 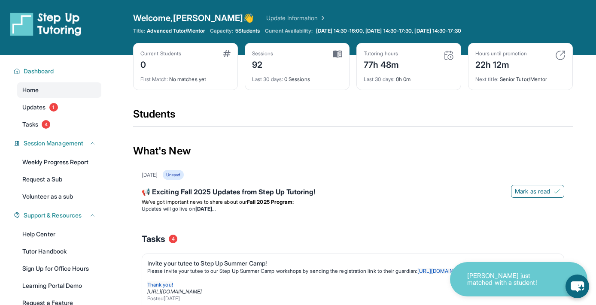 I want to click on span: Next title :, so click(x=487, y=79).